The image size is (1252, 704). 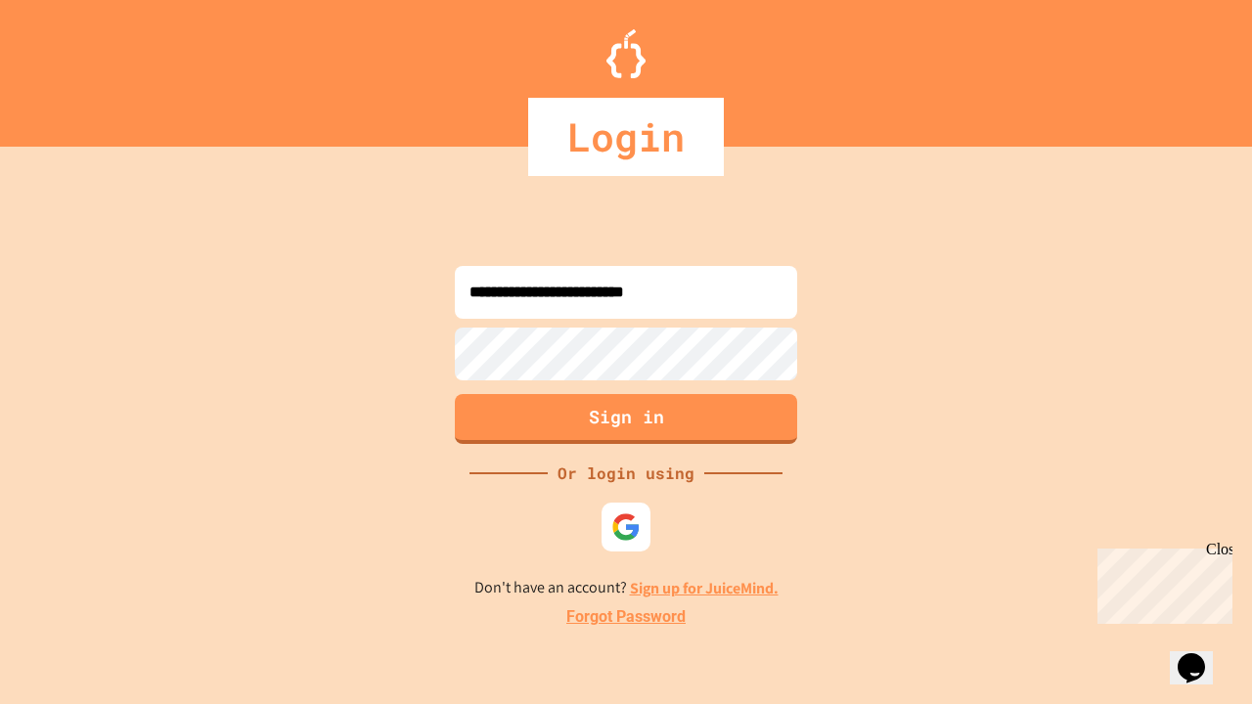 I want to click on img: google-icon.svg, so click(x=626, y=527).